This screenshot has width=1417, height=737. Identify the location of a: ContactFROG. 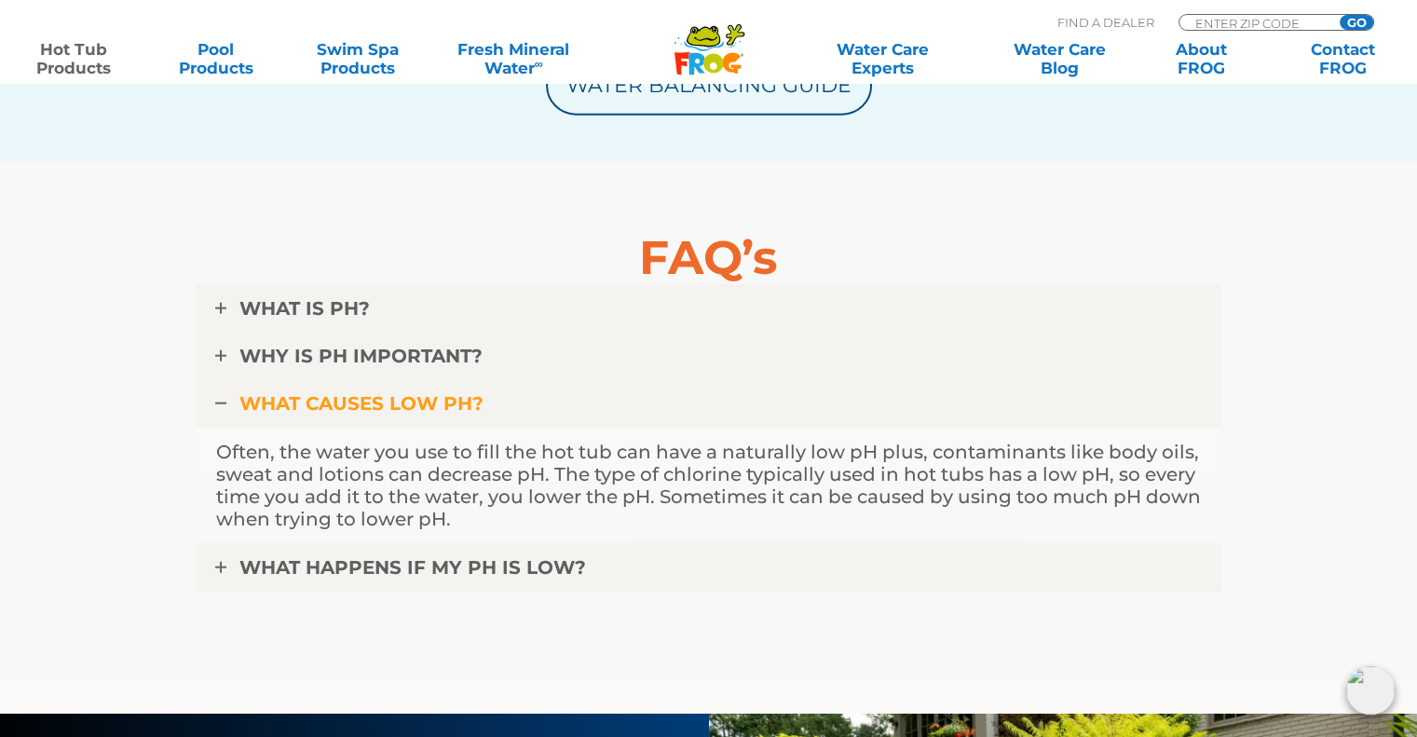
(1343, 59).